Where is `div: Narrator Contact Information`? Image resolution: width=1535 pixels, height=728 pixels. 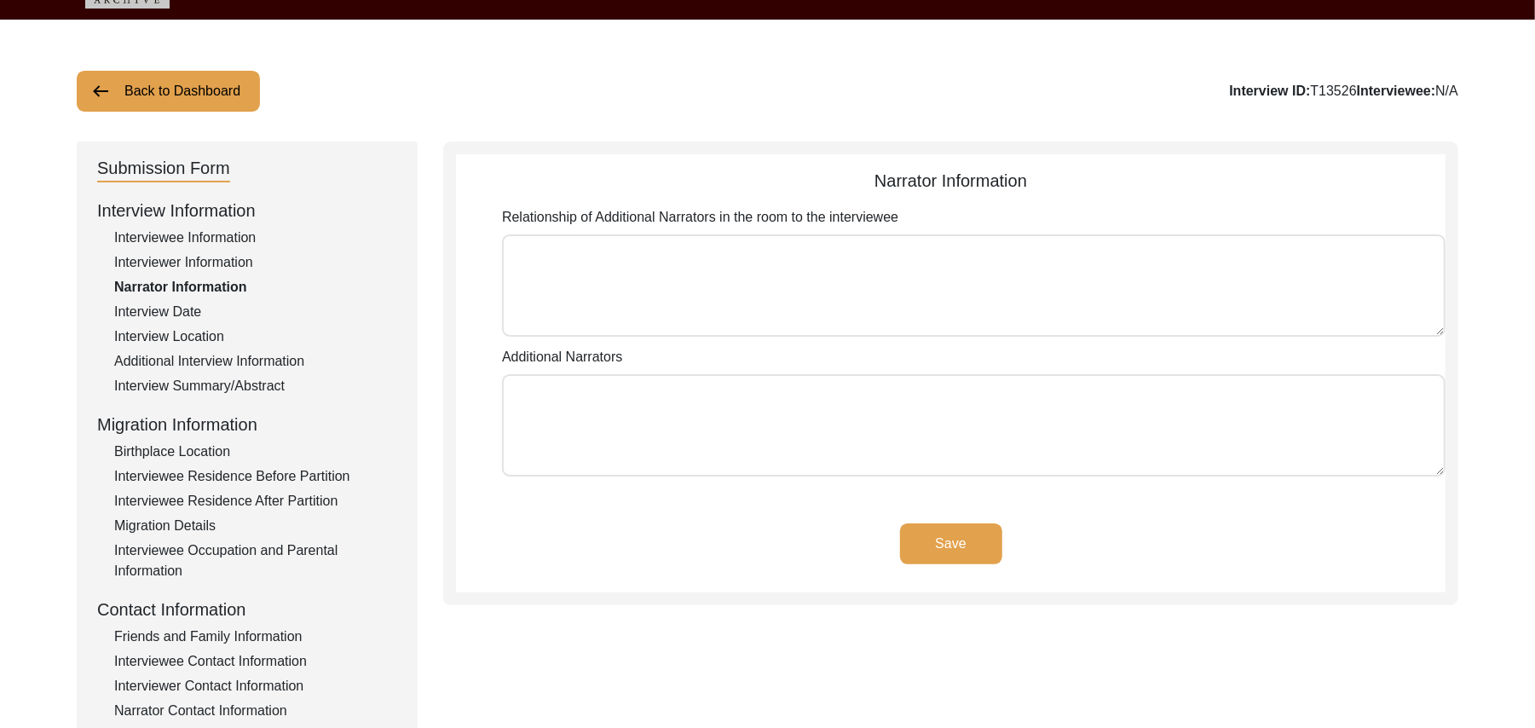
div: Narrator Contact Information is located at coordinates (256, 711).